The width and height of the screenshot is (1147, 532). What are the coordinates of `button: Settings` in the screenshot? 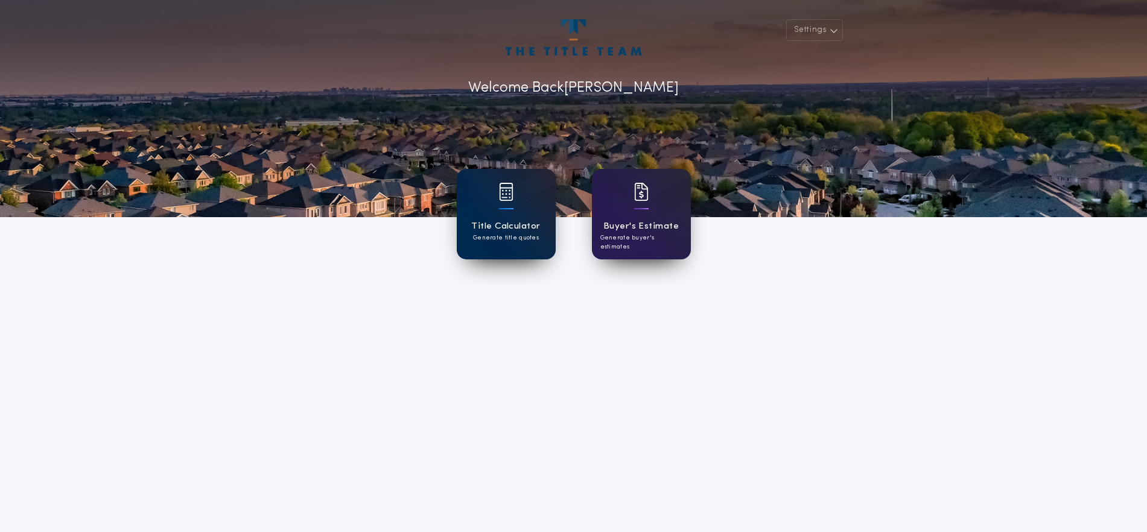 It's located at (815, 30).